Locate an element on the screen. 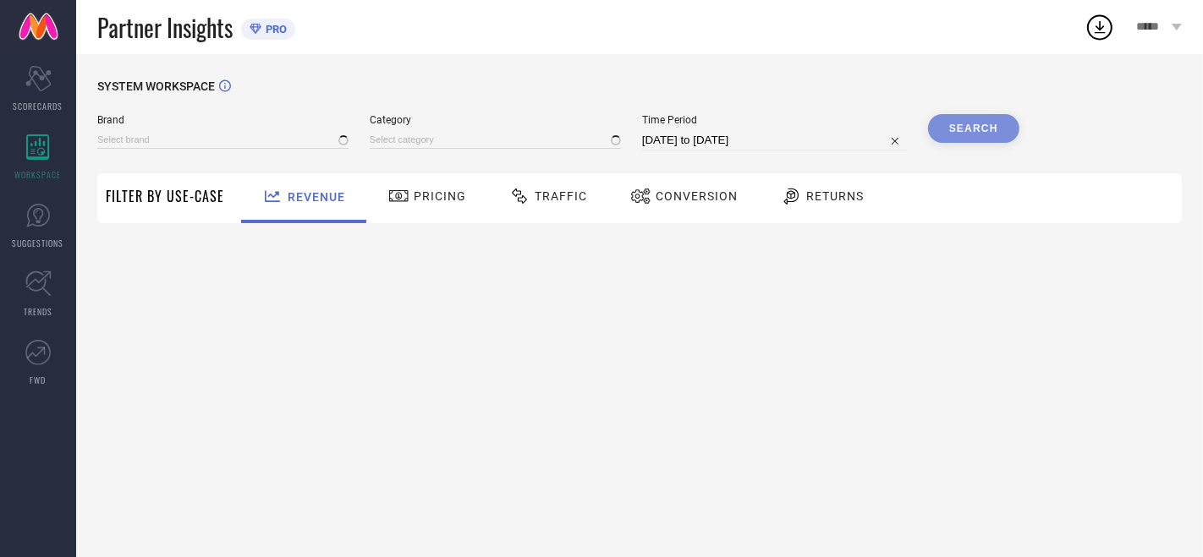  div: Open download list is located at coordinates (1099, 27).